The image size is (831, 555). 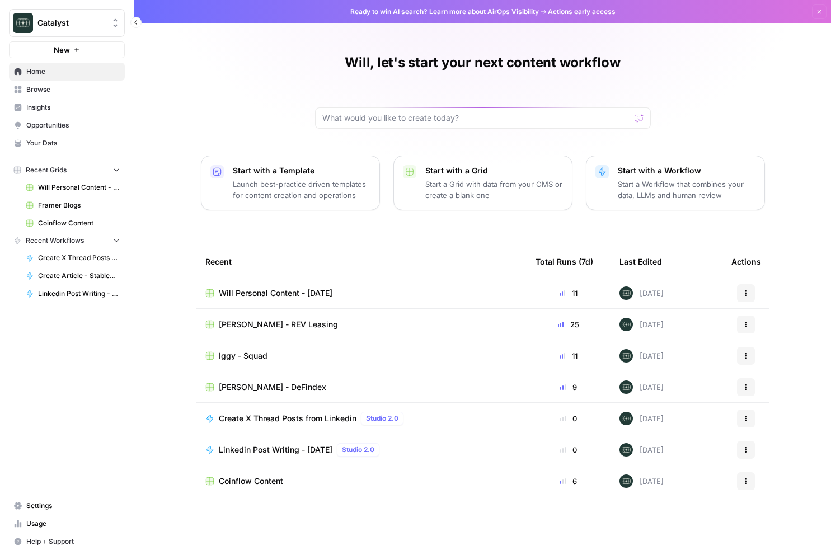 I want to click on div: Actions, so click(x=746, y=261).